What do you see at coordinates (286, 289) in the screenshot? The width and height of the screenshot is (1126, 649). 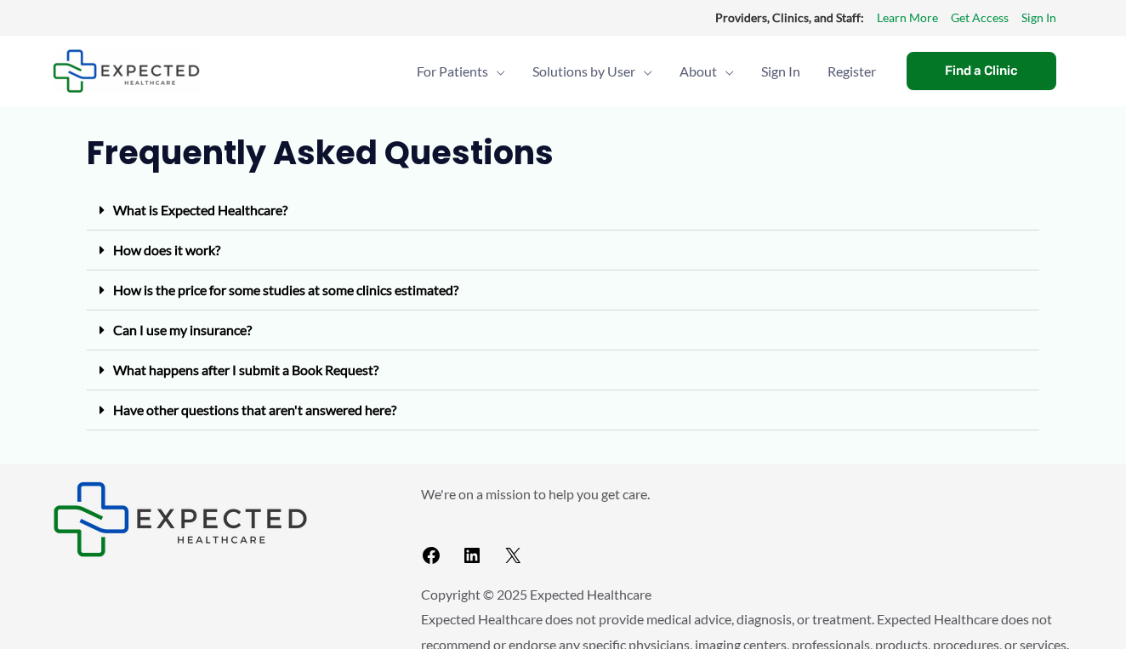 I see `a: How is the price for some studies at some clinics estimated?` at bounding box center [286, 289].